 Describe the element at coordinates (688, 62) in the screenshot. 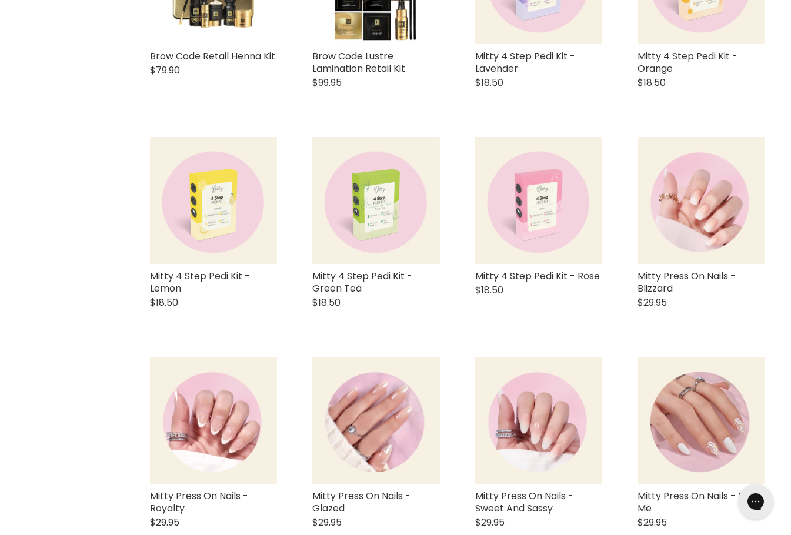

I see `a: Mitty 4 Step Pedi Kit - Orange` at that location.